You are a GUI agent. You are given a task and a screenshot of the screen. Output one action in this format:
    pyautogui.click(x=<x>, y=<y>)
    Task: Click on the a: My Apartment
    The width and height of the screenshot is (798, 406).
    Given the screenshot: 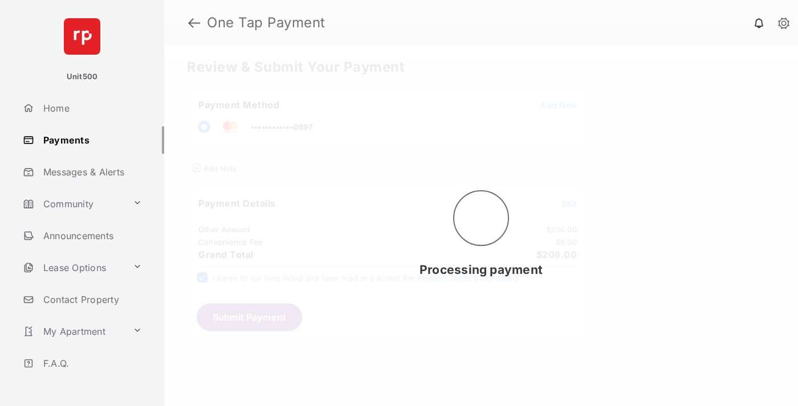 What is the action you would take?
    pyautogui.click(x=73, y=332)
    